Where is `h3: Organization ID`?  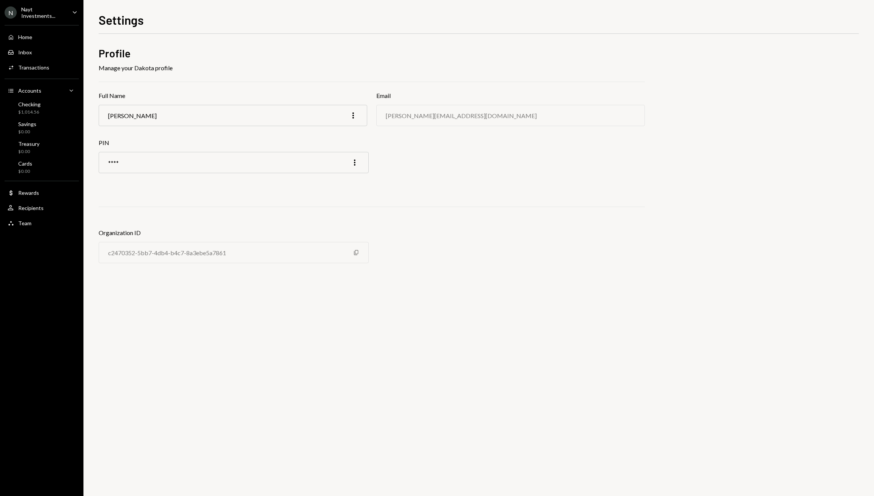 h3: Organization ID is located at coordinates (234, 233).